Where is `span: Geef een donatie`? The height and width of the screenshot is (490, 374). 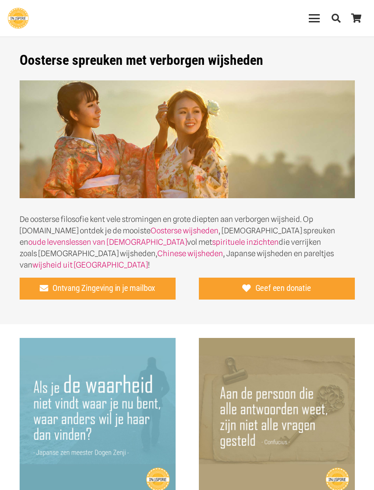 span: Geef een donatie is located at coordinates (284, 288).